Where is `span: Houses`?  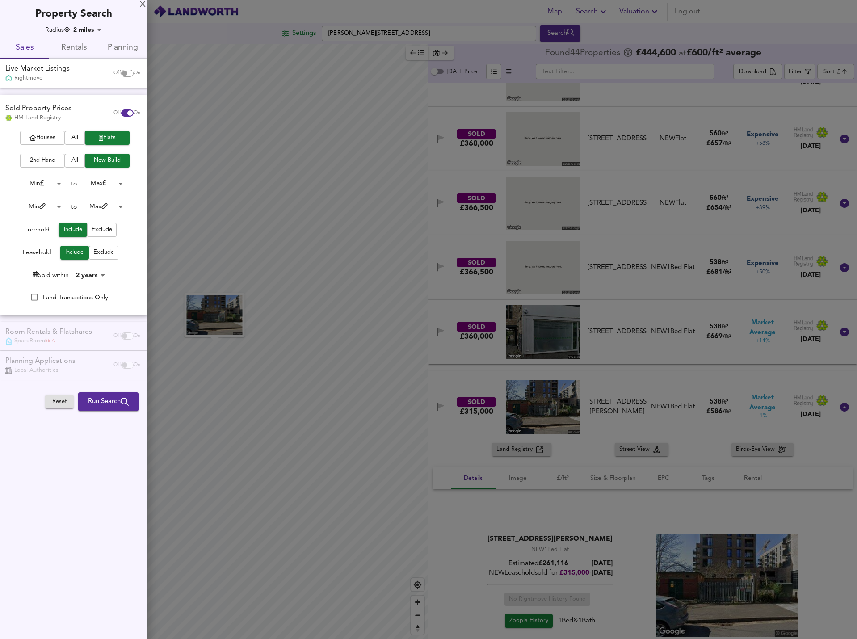 span: Houses is located at coordinates (42, 138).